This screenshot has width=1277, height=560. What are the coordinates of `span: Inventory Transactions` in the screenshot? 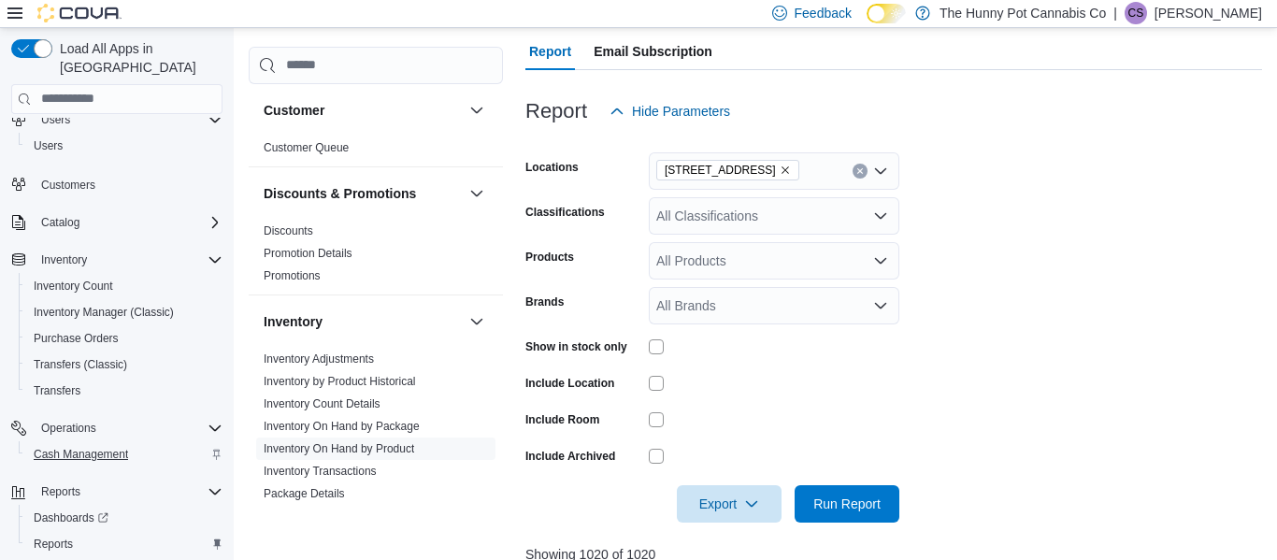 It's located at (320, 471).